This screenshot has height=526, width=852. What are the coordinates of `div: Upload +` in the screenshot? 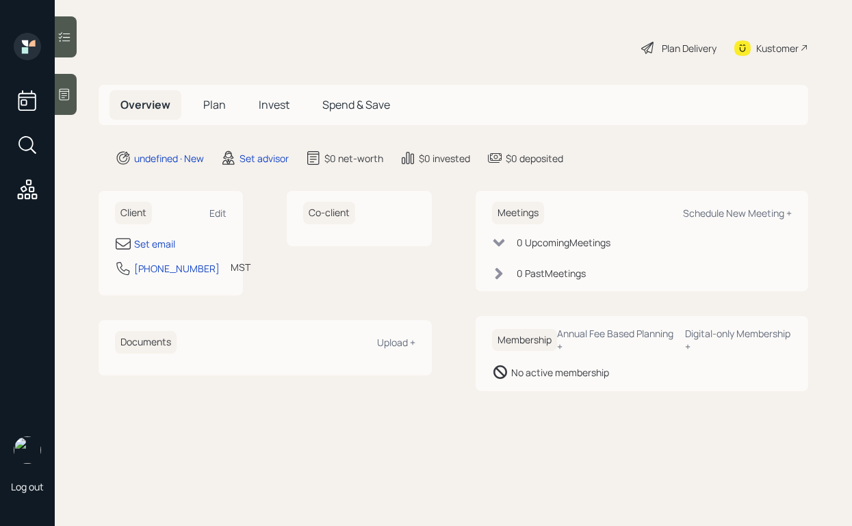 It's located at (396, 342).